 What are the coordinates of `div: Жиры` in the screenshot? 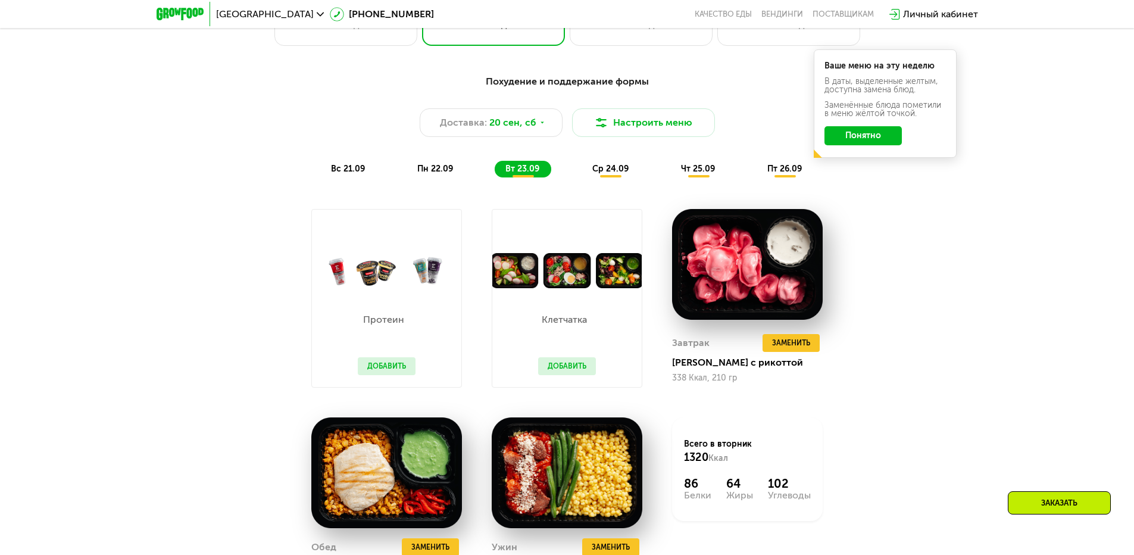 It's located at (739, 495).